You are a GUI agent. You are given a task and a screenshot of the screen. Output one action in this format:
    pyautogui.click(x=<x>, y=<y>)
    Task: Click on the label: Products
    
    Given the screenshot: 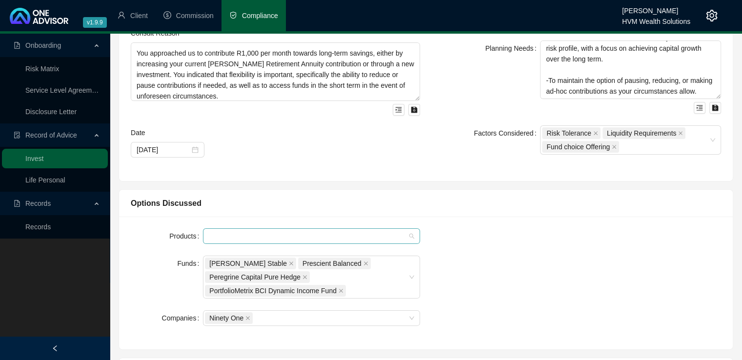 What is the action you would take?
    pyautogui.click(x=186, y=236)
    